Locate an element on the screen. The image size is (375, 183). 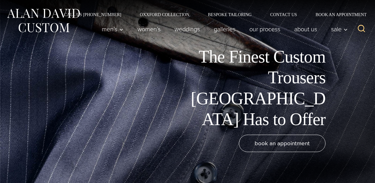
nav: Secondary Navigation is located at coordinates (212, 15).